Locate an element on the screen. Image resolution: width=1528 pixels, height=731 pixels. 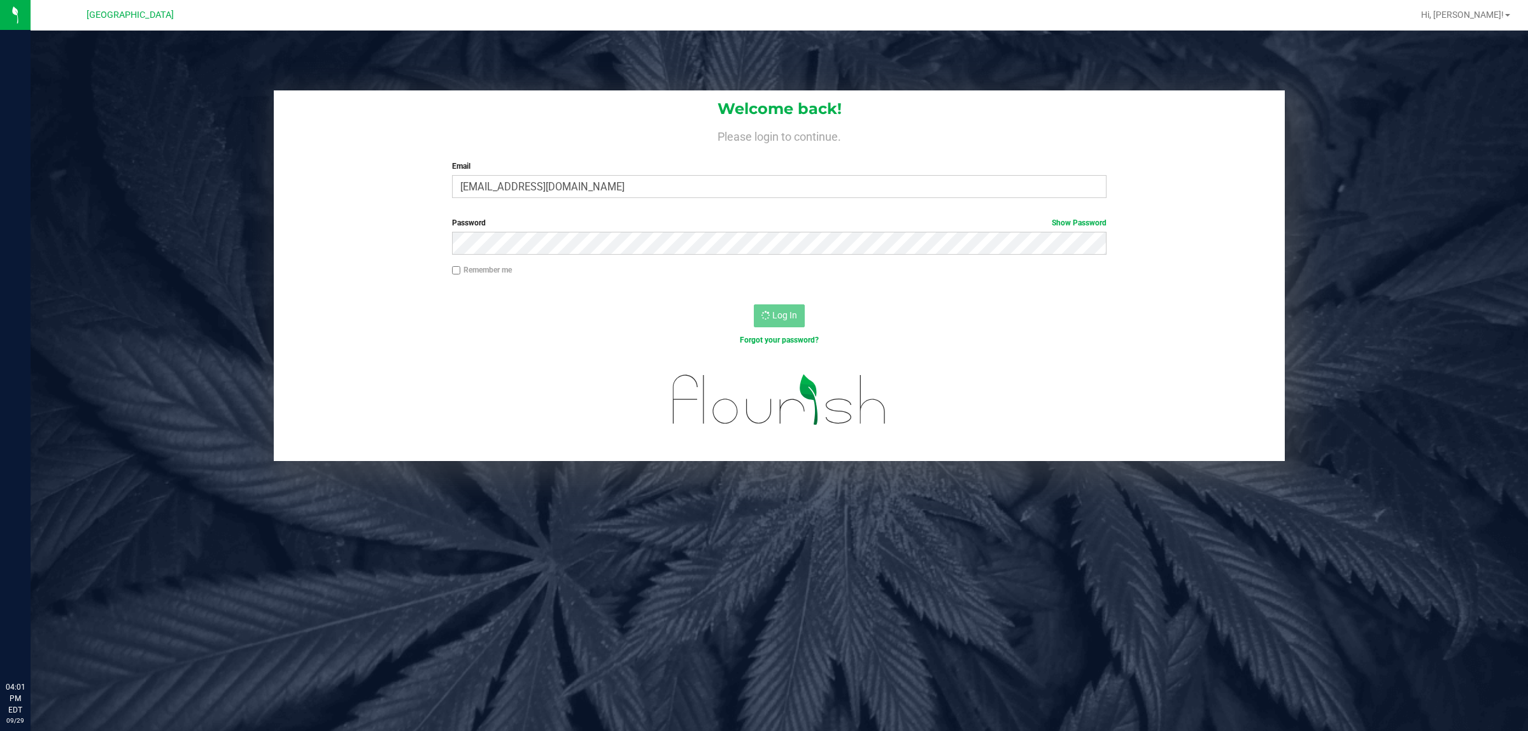
label: Remember me is located at coordinates (482, 270).